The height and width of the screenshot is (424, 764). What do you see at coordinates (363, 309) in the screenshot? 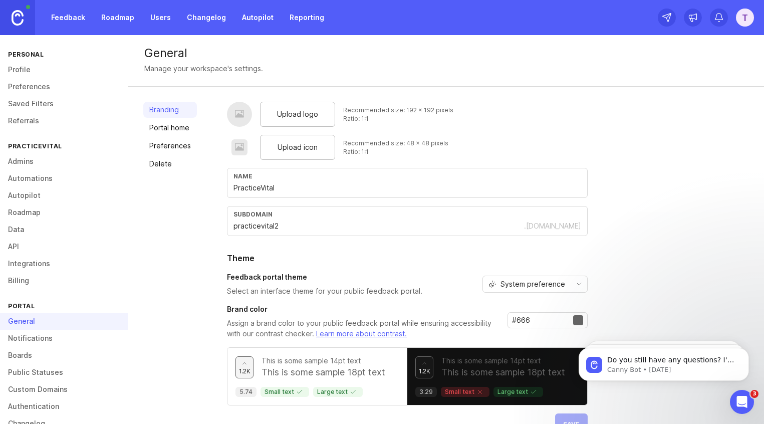
I see `h3: Brand color` at bounding box center [363, 309].